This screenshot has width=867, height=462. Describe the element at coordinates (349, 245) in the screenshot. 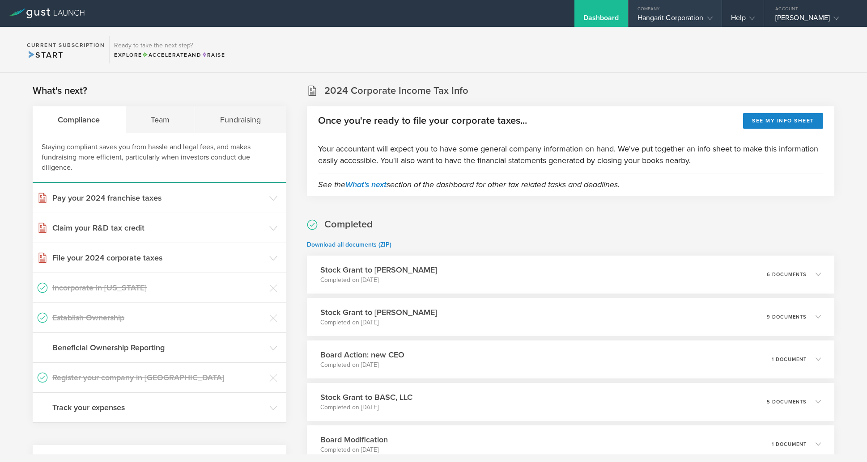

I see `a: Download all documents (ZIP)` at that location.